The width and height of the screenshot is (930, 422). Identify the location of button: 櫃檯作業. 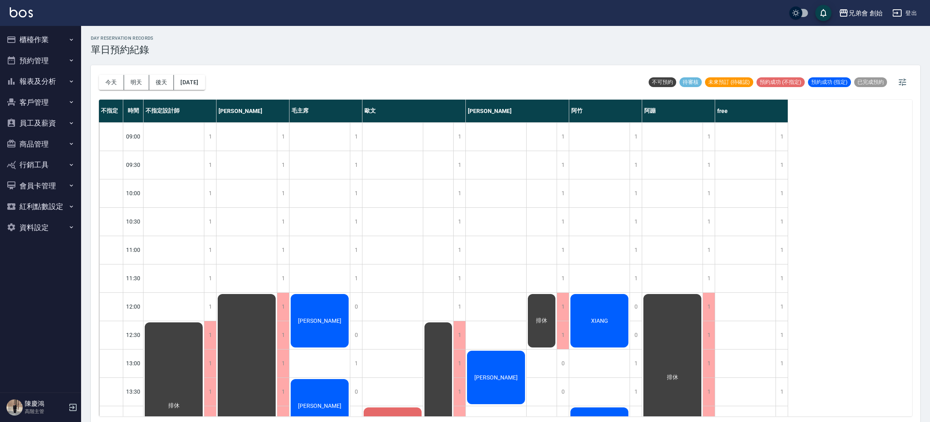
(41, 40).